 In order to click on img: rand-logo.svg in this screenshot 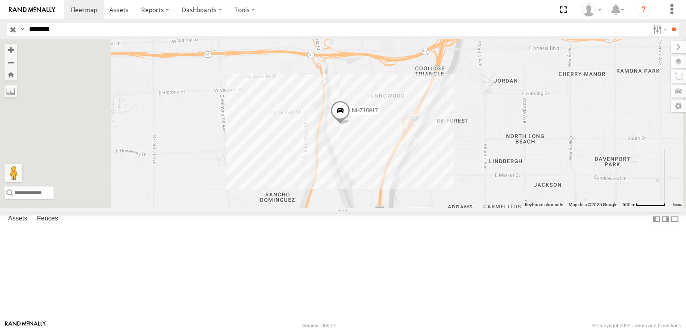, I will do `click(32, 10)`.